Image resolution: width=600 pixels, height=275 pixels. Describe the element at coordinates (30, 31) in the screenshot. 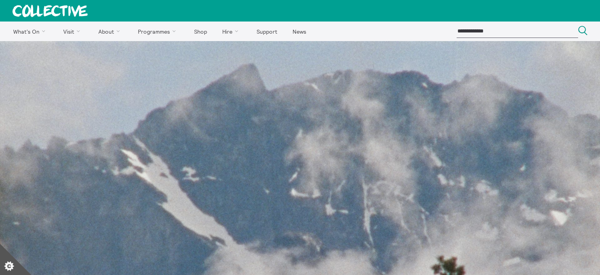

I see `a: What's On` at that location.